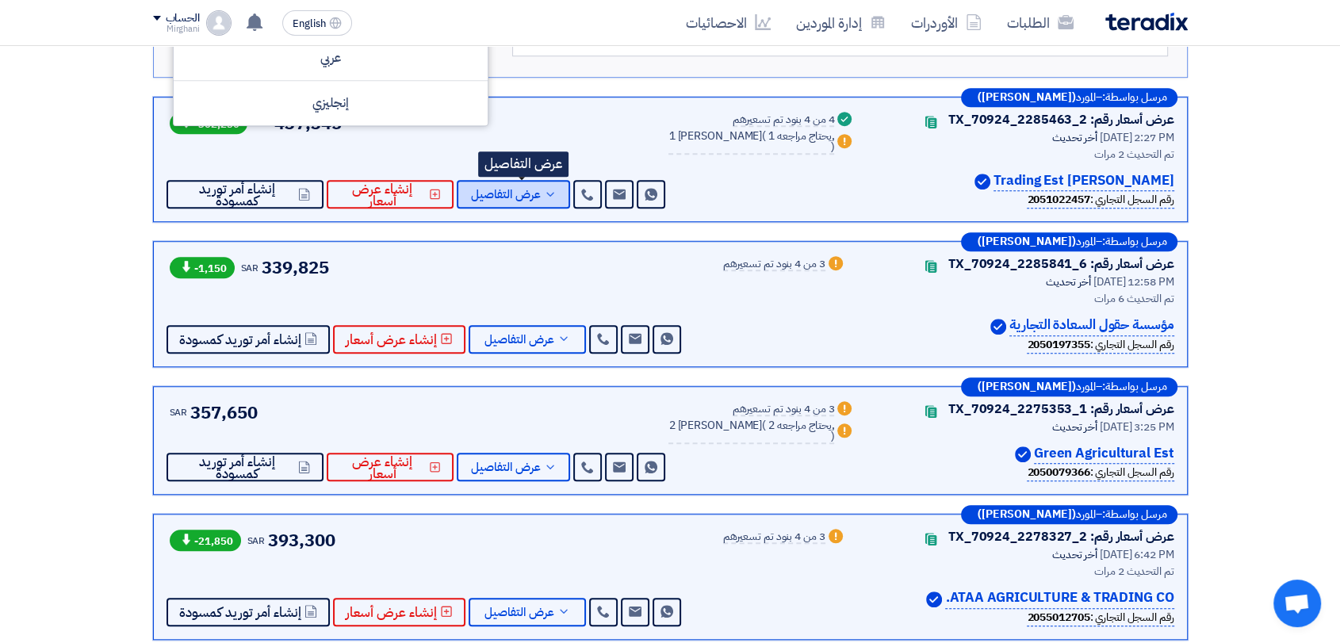 The height and width of the screenshot is (643, 1340). What do you see at coordinates (224, 412) in the screenshot?
I see `span: 357,650` at bounding box center [224, 412].